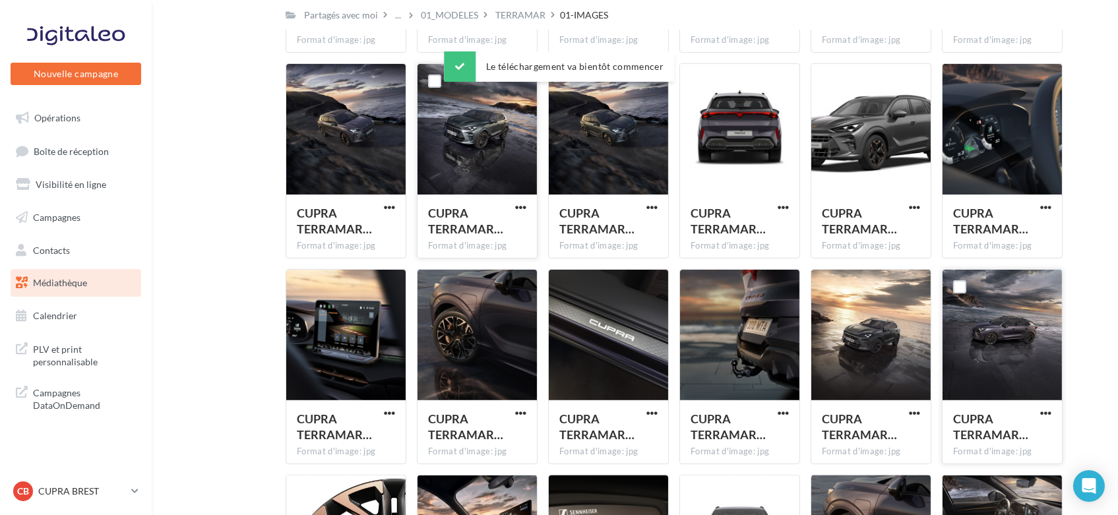 This screenshot has height=515, width=1118. Describe the element at coordinates (597, 221) in the screenshot. I see `span: CUPRA TERRAMAR 151` at that location.